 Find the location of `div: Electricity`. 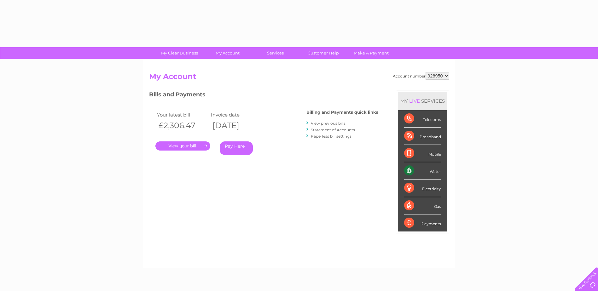

div: Electricity is located at coordinates (423, 188).